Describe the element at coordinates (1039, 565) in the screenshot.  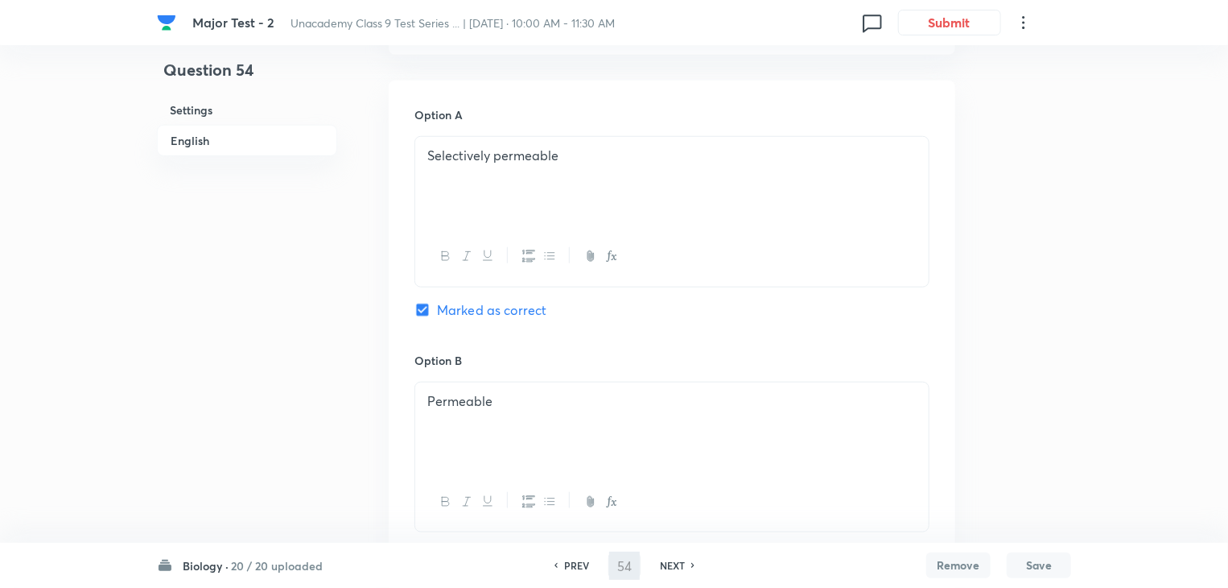
I see `button: Save` at that location.